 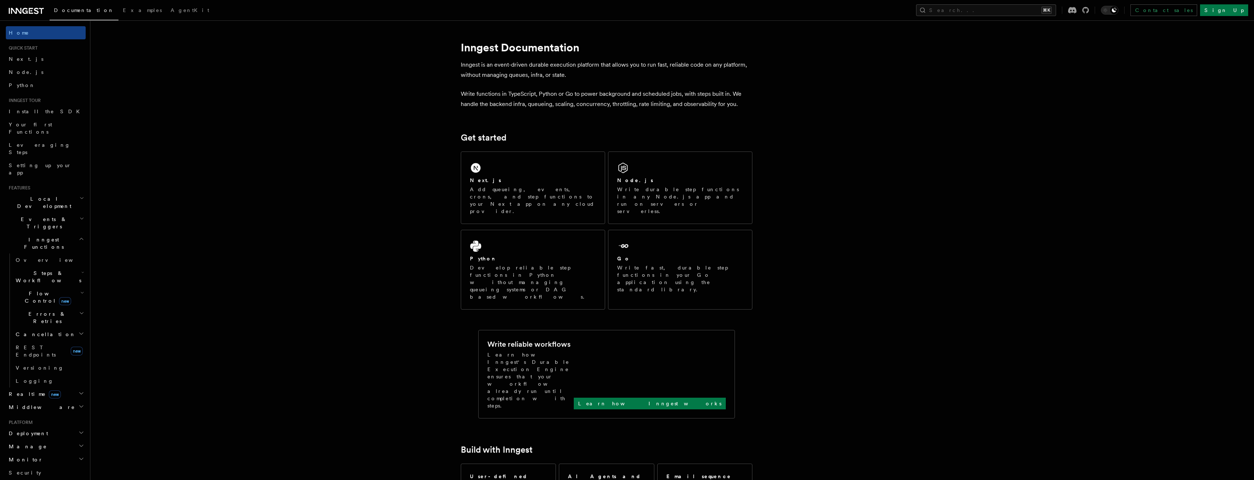 What do you see at coordinates (46, 460) in the screenshot?
I see `button: Monitor` at bounding box center [46, 460].